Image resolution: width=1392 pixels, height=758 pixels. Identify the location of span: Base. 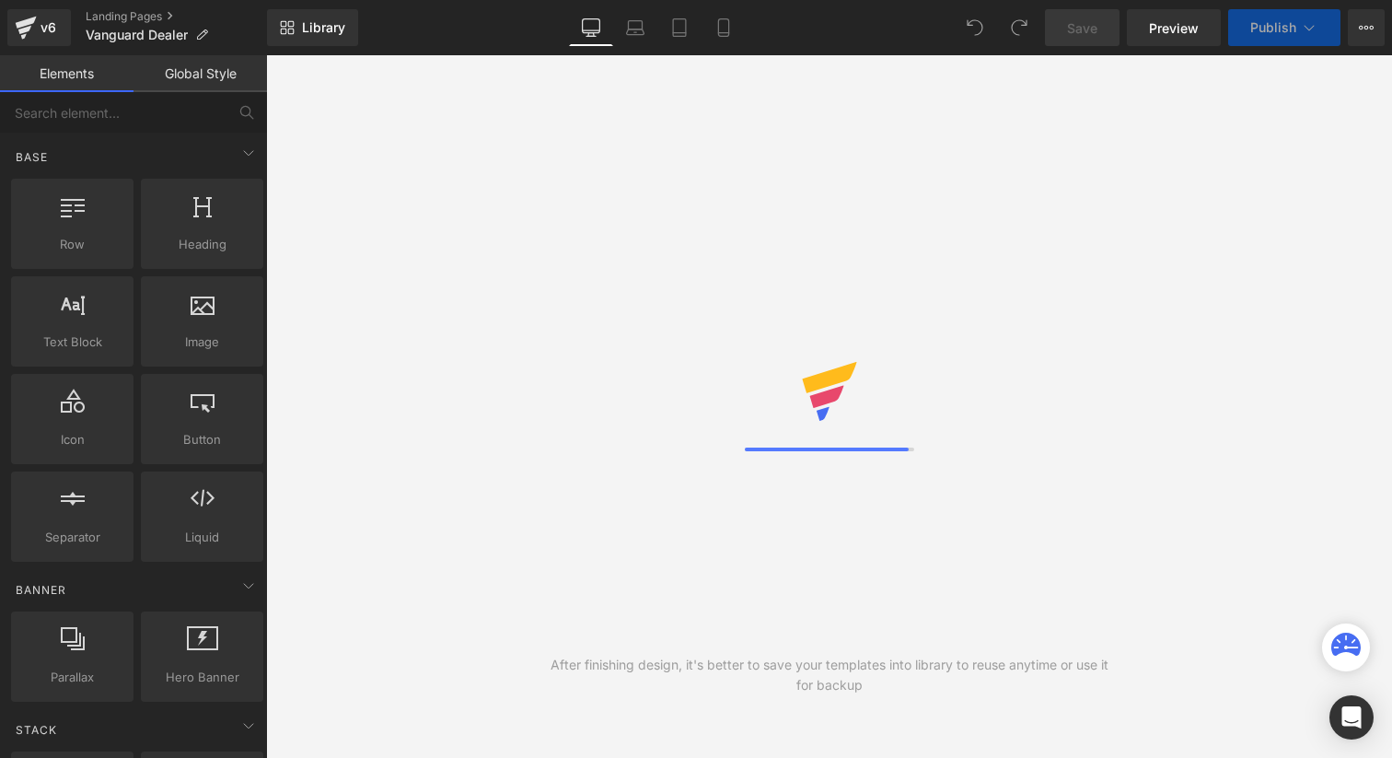
(31, 156).